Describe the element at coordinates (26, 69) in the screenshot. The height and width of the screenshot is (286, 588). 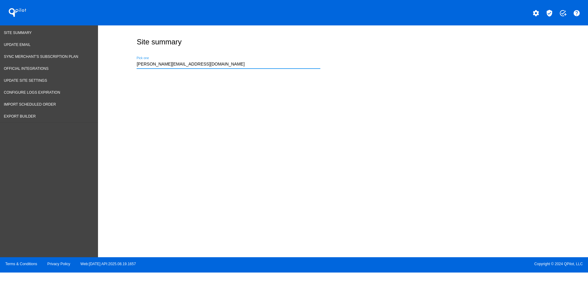
I see `span: Official Integrations` at that location.